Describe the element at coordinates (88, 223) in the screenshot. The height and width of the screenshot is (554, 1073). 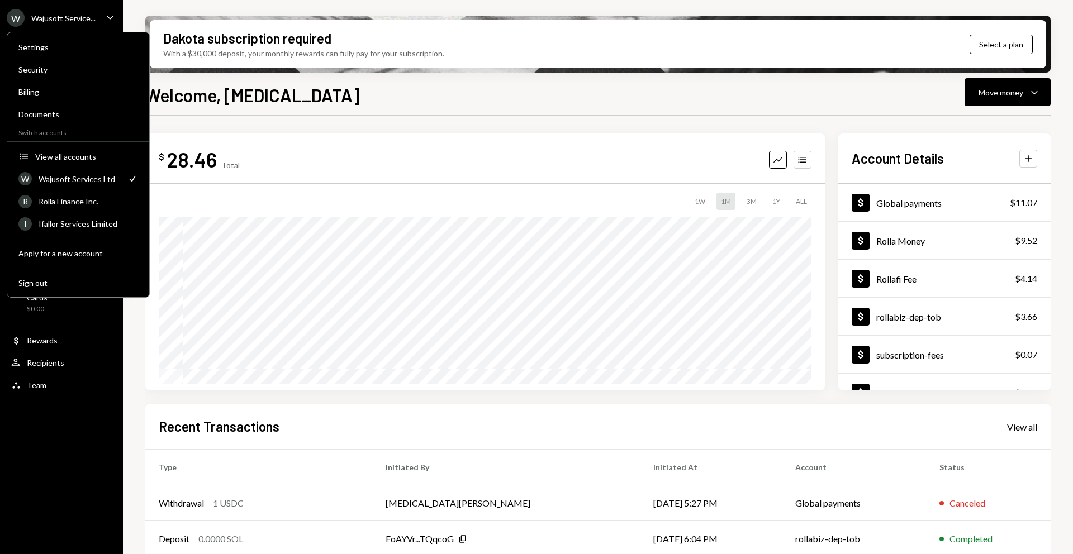
I see `div: Ifallor Services Limited` at that location.